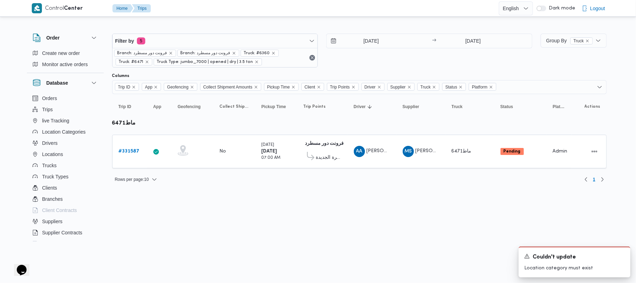 This screenshot has width=636, height=283. I want to click on button: Remove Trip ID from selection in this group, so click(134, 87).